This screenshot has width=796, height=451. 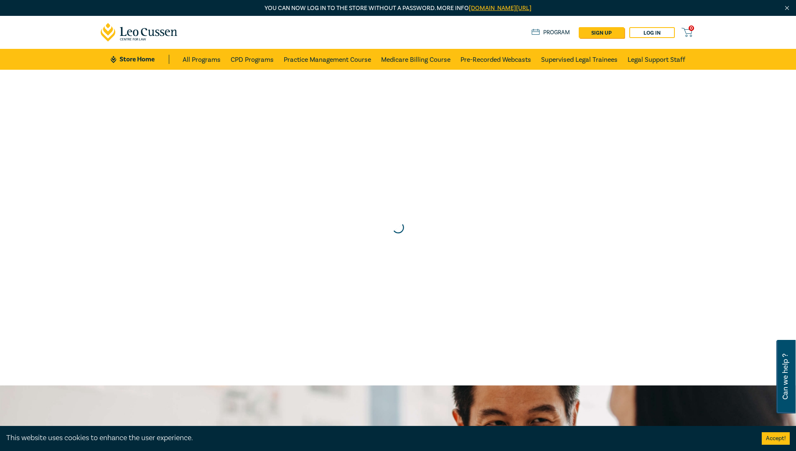 I want to click on a: CPD Programs, so click(x=252, y=59).